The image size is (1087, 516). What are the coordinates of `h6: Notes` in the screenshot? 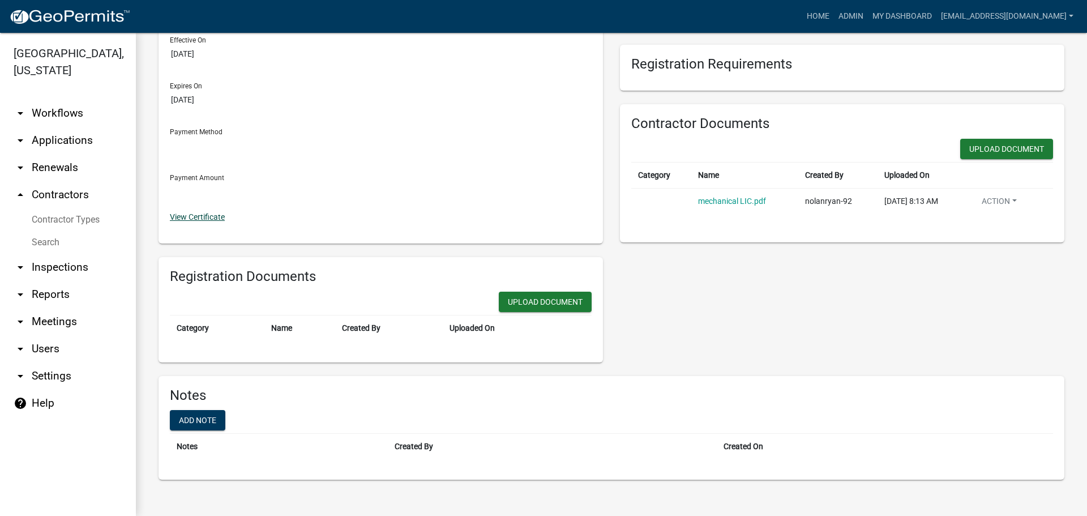 It's located at (612, 395).